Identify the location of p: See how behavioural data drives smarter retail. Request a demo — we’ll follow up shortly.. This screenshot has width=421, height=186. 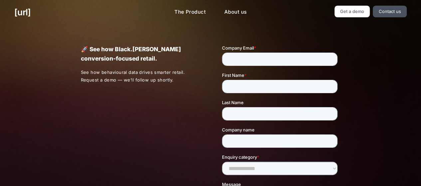
(140, 76).